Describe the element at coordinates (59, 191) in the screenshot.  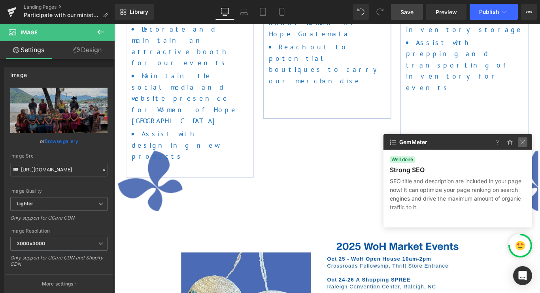
I see `div: Image Quality` at that location.